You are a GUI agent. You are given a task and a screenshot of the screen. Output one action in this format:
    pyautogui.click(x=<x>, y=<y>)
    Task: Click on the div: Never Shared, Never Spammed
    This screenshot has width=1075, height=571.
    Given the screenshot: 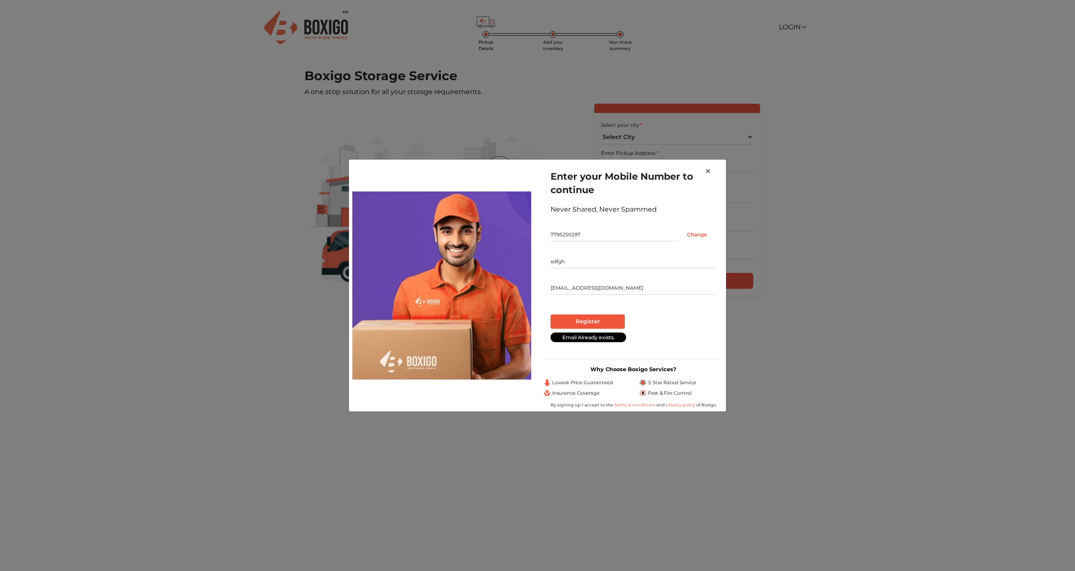 What is the action you would take?
    pyautogui.click(x=633, y=210)
    